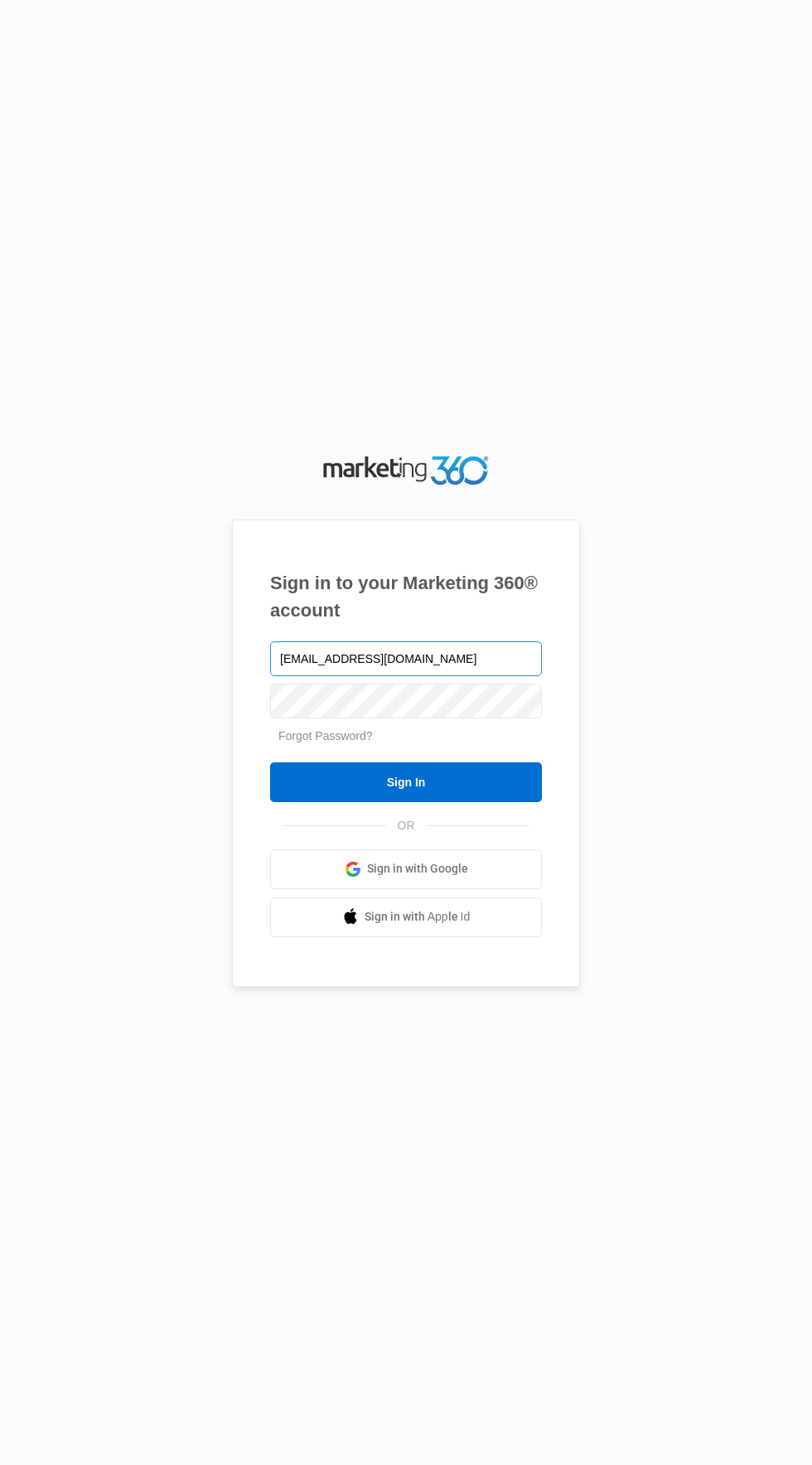 The height and width of the screenshot is (1465, 812). I want to click on h1: Sign in to your Marketing 360® account, so click(406, 597).